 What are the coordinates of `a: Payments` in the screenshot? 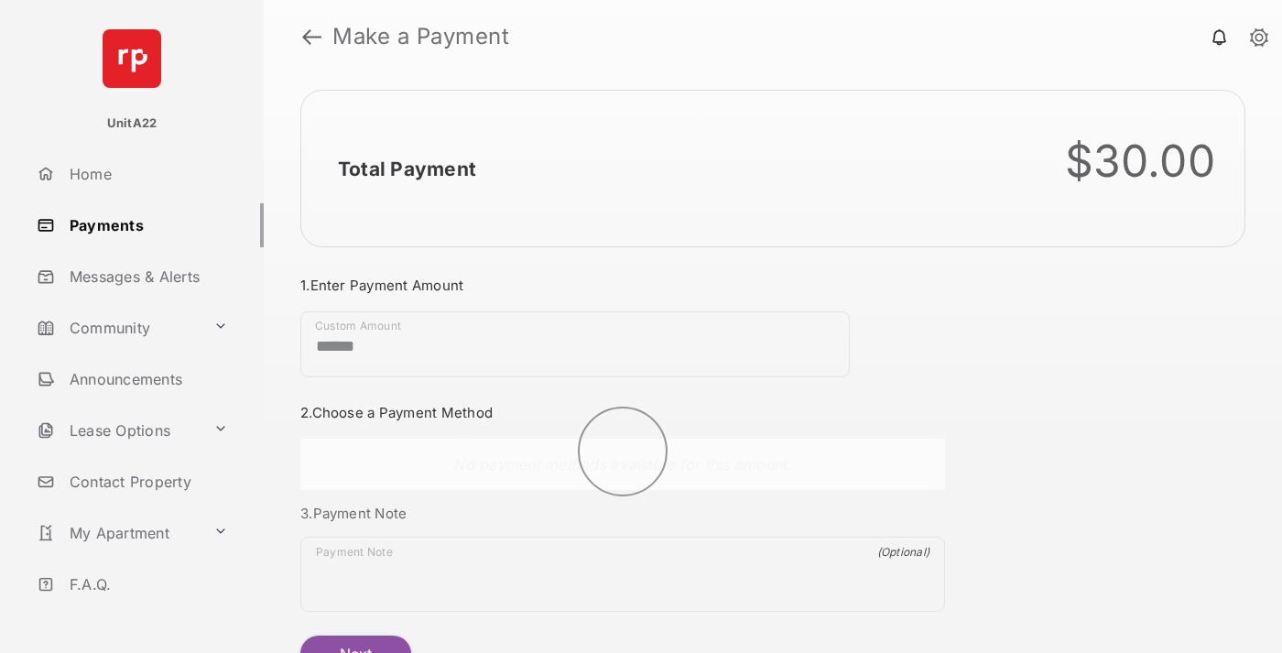 It's located at (147, 225).